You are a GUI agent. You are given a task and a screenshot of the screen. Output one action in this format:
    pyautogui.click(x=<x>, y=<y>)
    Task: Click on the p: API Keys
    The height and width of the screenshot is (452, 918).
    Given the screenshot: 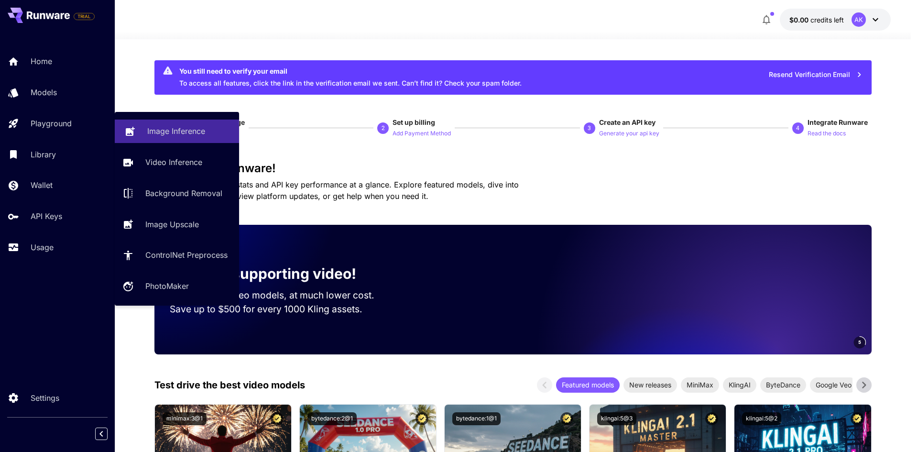 What is the action you would take?
    pyautogui.click(x=46, y=216)
    